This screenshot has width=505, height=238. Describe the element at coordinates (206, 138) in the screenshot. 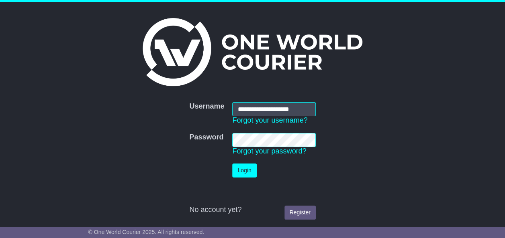

I see `label: Password` at that location.